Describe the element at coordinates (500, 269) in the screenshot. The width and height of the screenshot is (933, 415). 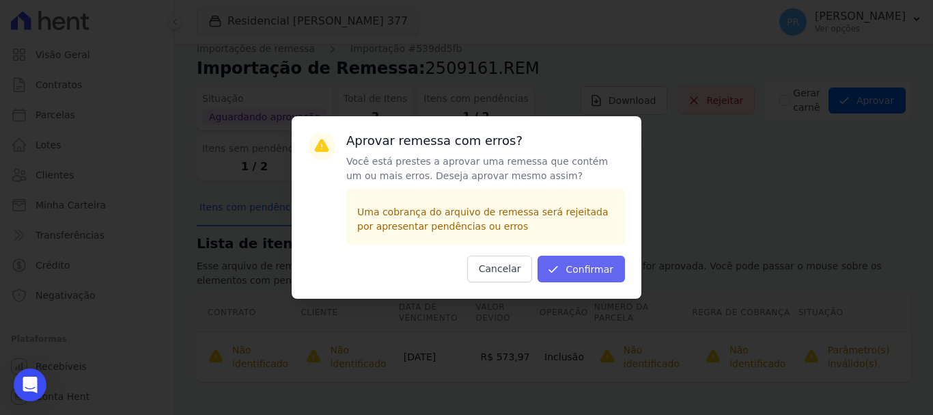
I see `button: Cancelar` at that location.